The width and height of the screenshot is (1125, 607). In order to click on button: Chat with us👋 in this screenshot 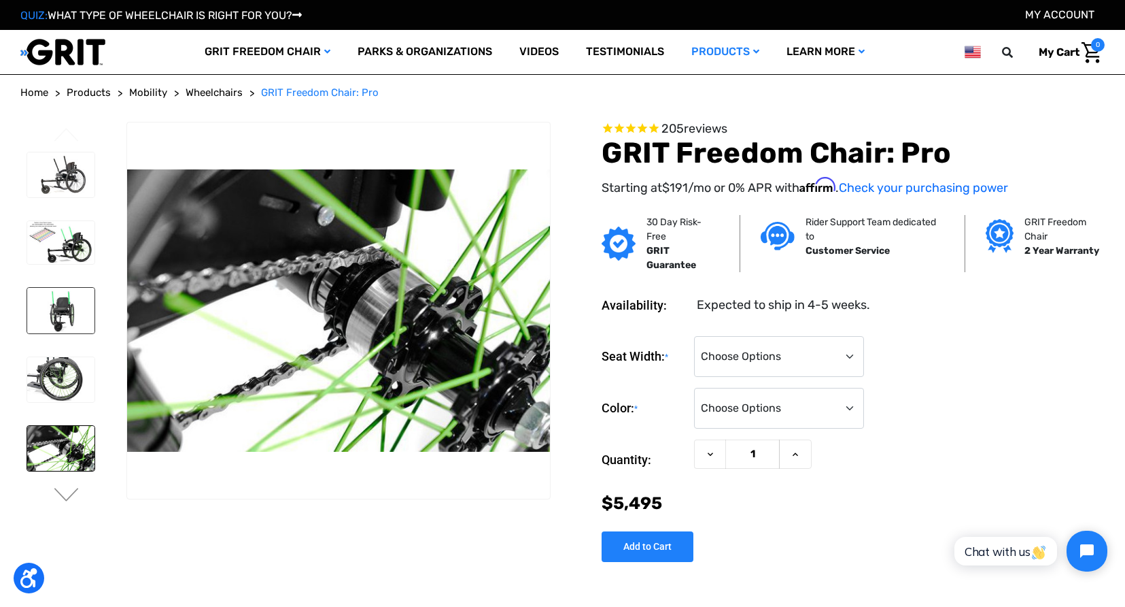, I will do `click(66, 32)`.